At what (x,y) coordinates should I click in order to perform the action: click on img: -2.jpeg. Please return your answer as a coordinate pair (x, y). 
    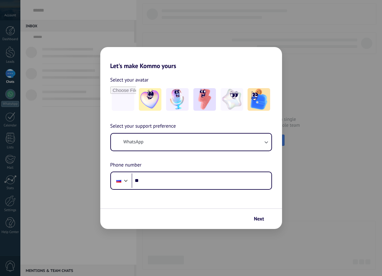
    Looking at the image, I should click on (177, 99).